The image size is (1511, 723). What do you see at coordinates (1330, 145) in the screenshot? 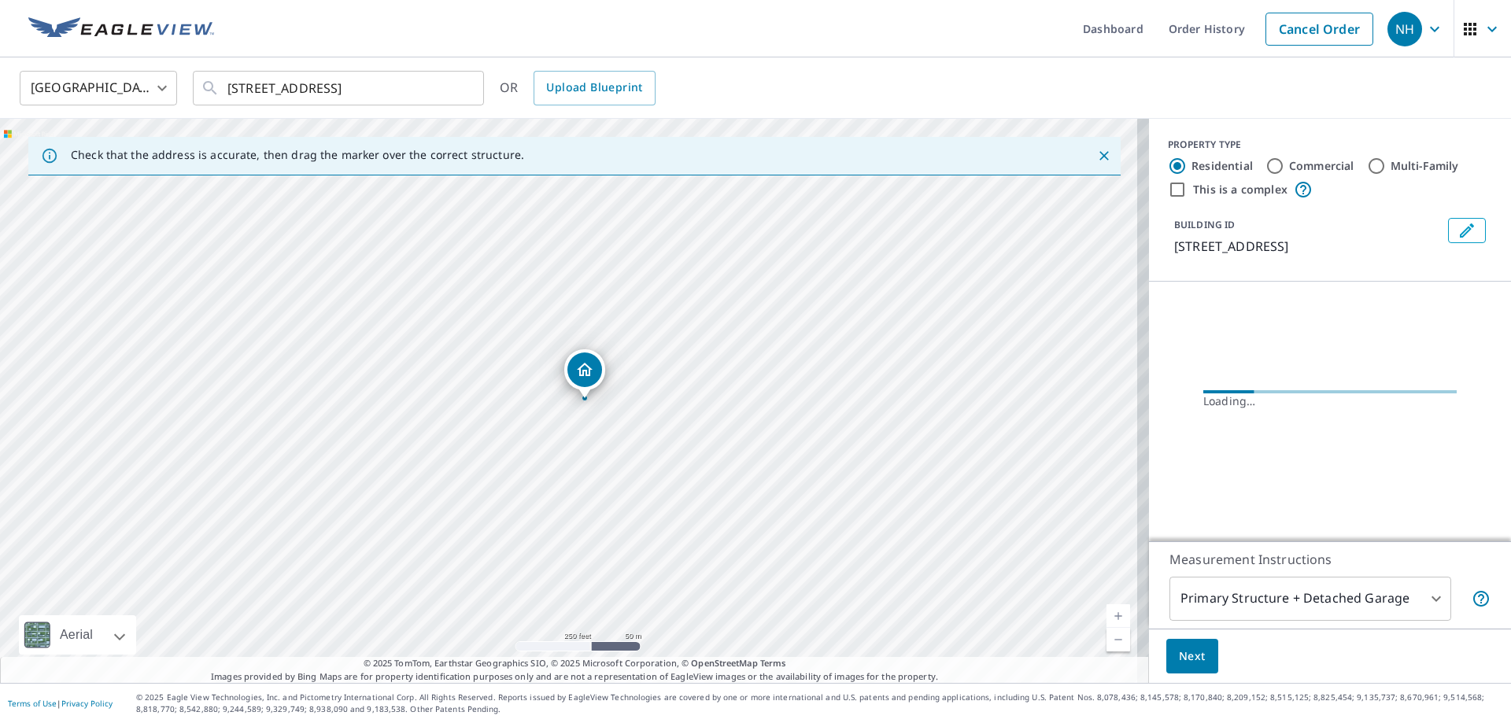
I see `div: PROPERTY TYPE` at bounding box center [1330, 145].